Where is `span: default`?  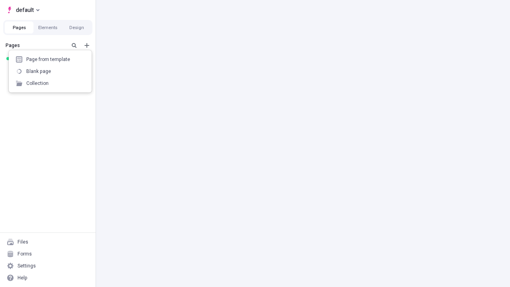
span: default is located at coordinates (25, 10).